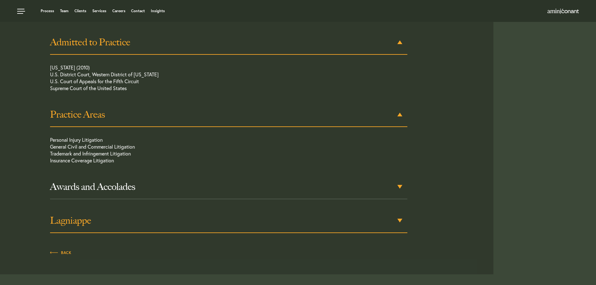 The width and height of the screenshot is (596, 285). I want to click on h3: Admitted to Practice, so click(229, 42).